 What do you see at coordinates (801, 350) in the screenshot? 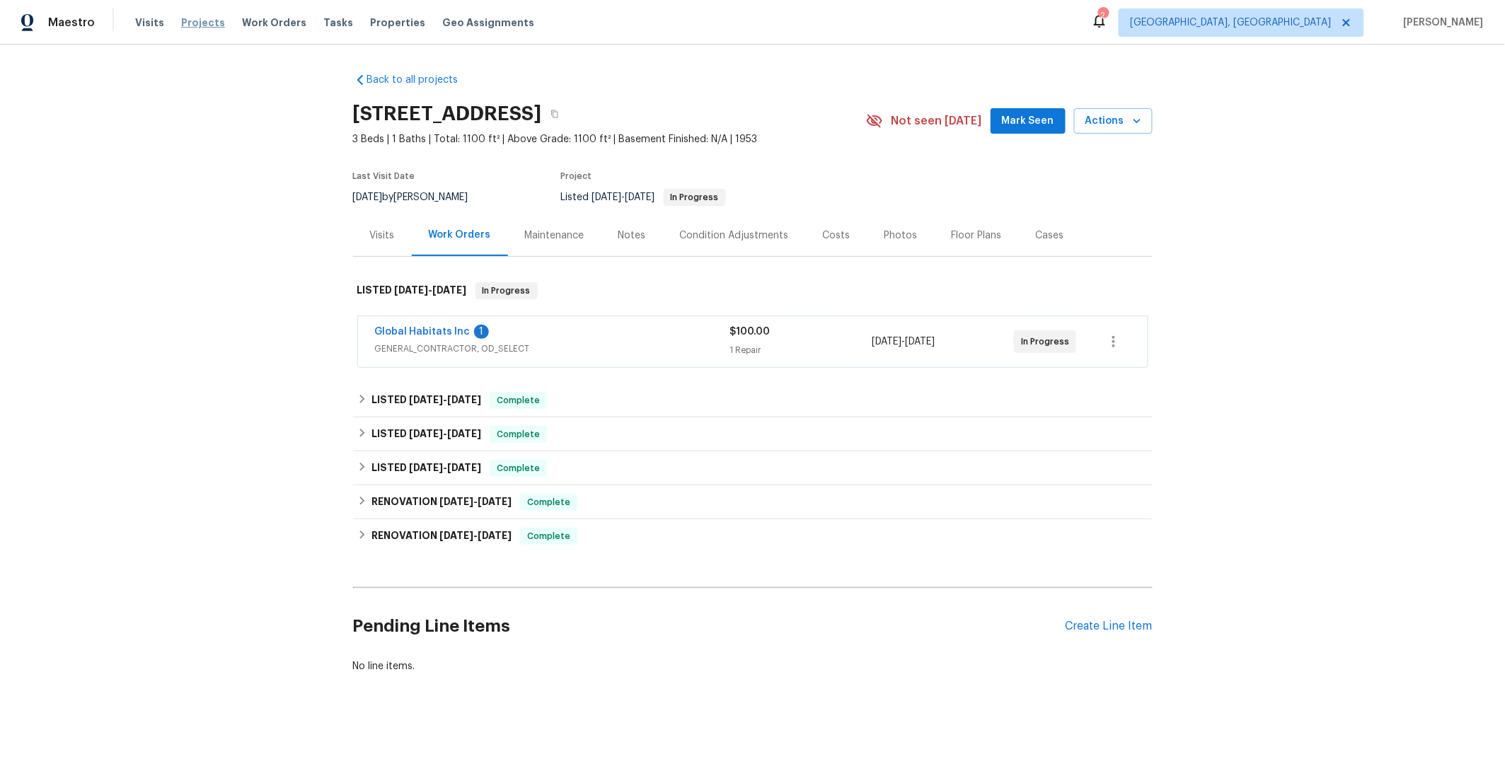
I see `div: 1 Repair` at bounding box center [801, 350].